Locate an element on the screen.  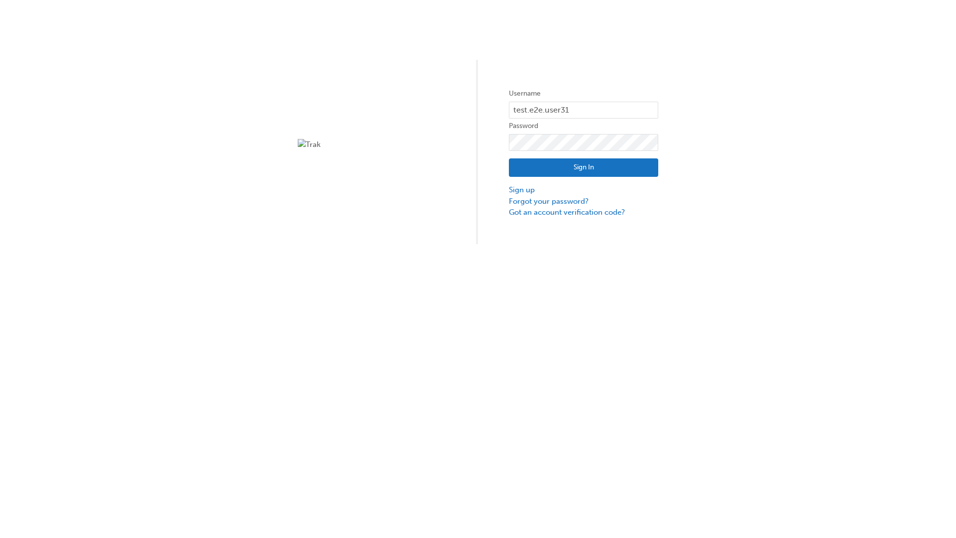
label: Password is located at coordinates (584, 126).